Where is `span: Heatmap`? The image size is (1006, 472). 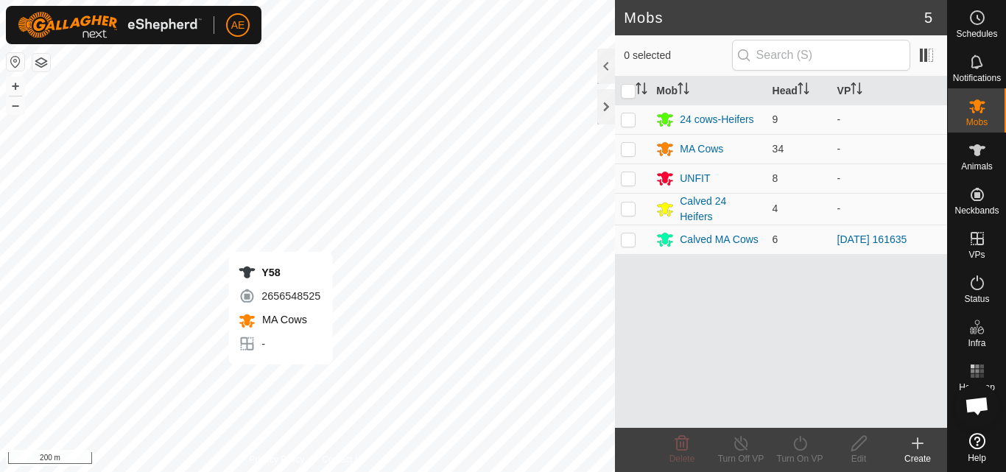 span: Heatmap is located at coordinates (976, 387).